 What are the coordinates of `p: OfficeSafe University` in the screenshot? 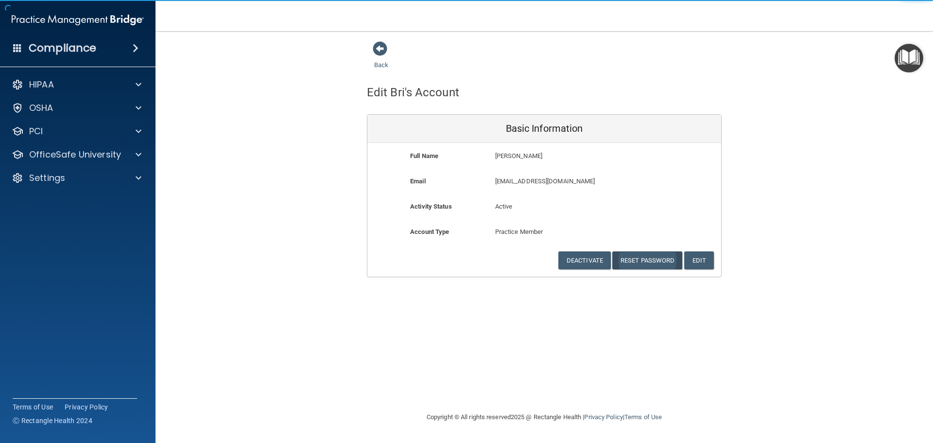 It's located at (75, 155).